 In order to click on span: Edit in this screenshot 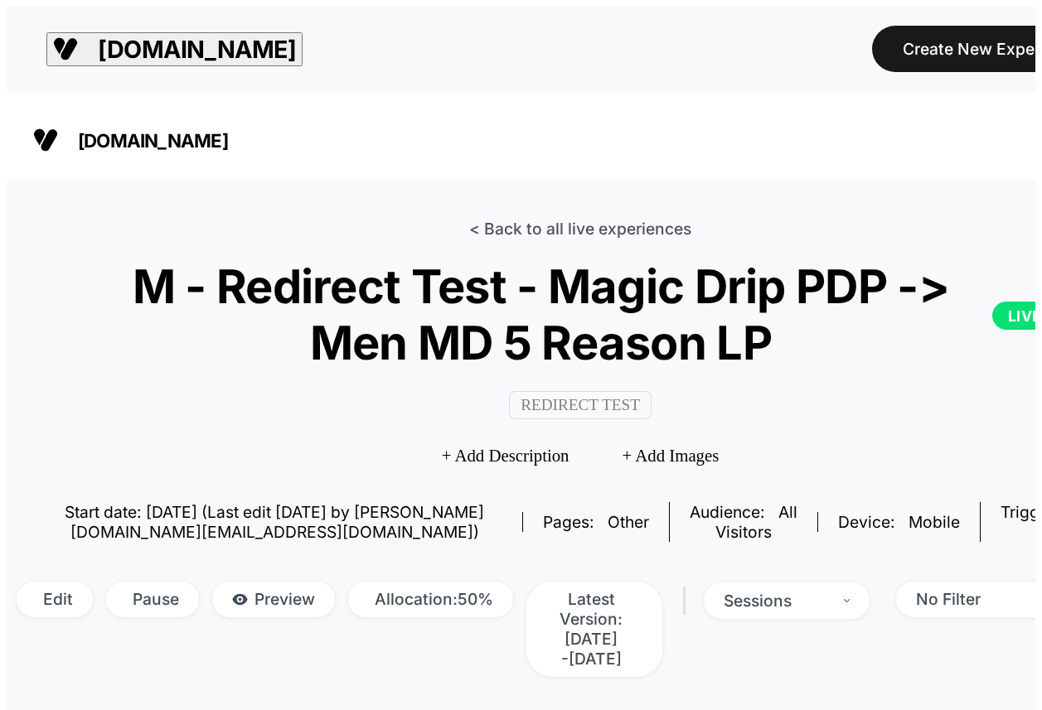, I will do `click(55, 599)`.